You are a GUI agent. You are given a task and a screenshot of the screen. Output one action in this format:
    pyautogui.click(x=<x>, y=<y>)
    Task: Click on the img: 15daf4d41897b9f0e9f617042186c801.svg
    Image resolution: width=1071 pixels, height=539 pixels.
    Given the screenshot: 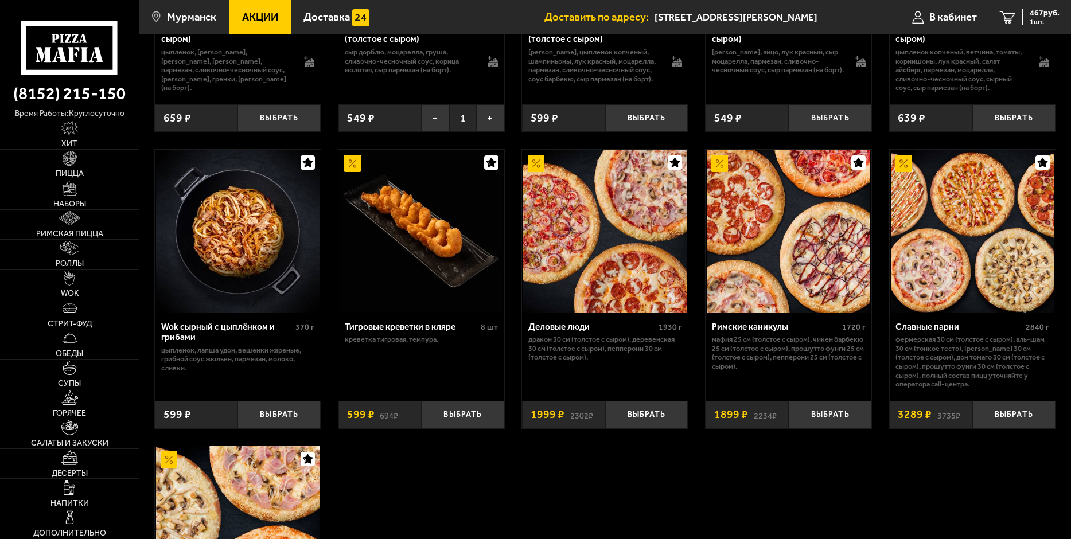 What is the action you would take?
    pyautogui.click(x=360, y=17)
    